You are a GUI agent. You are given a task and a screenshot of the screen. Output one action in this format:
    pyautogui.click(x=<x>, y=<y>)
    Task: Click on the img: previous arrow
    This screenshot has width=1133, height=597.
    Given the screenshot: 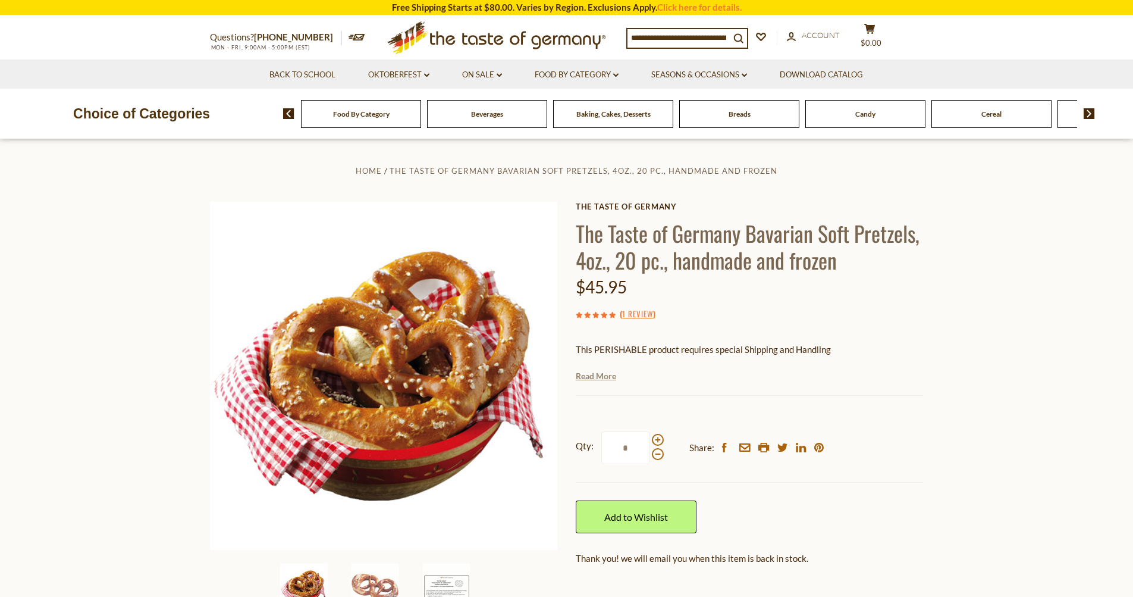 What is the action you would take?
    pyautogui.click(x=288, y=114)
    